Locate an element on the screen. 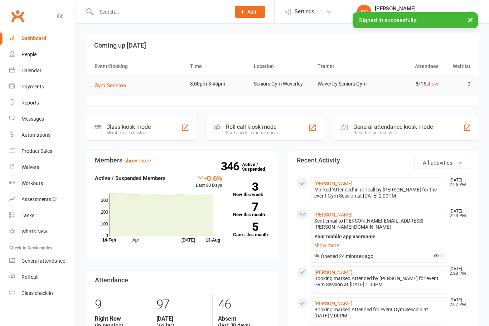 The width and height of the screenshot is (489, 326). a: Dashboard is located at coordinates (42, 38).